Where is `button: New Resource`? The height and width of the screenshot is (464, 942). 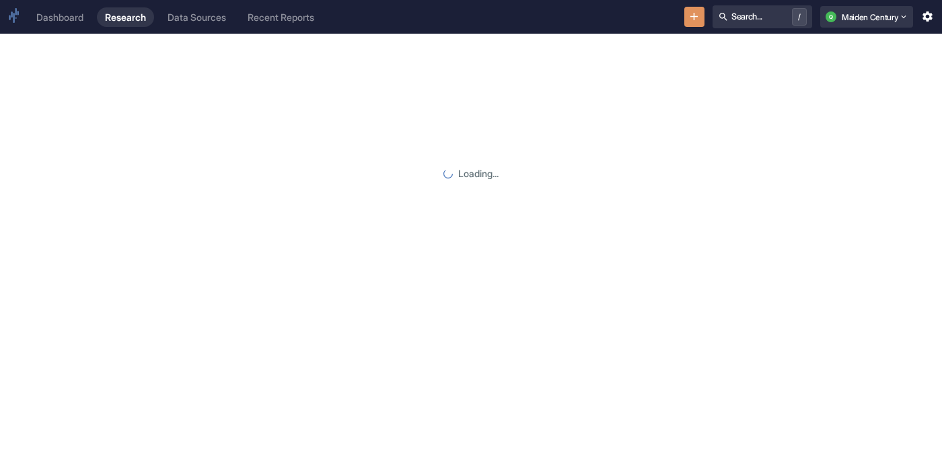
button: New Resource is located at coordinates (695, 17).